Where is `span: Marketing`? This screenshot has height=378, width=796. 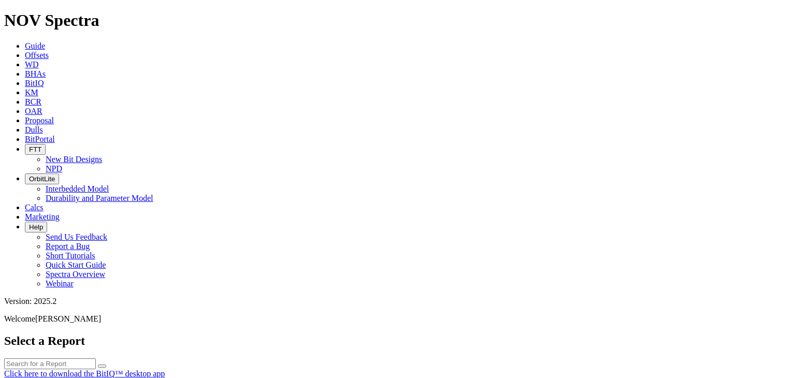 span: Marketing is located at coordinates (42, 216).